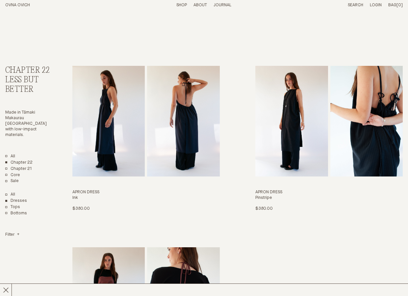 This screenshot has height=296, width=408. What do you see at coordinates (18, 169) in the screenshot?
I see `a: Chapter 21` at bounding box center [18, 169].